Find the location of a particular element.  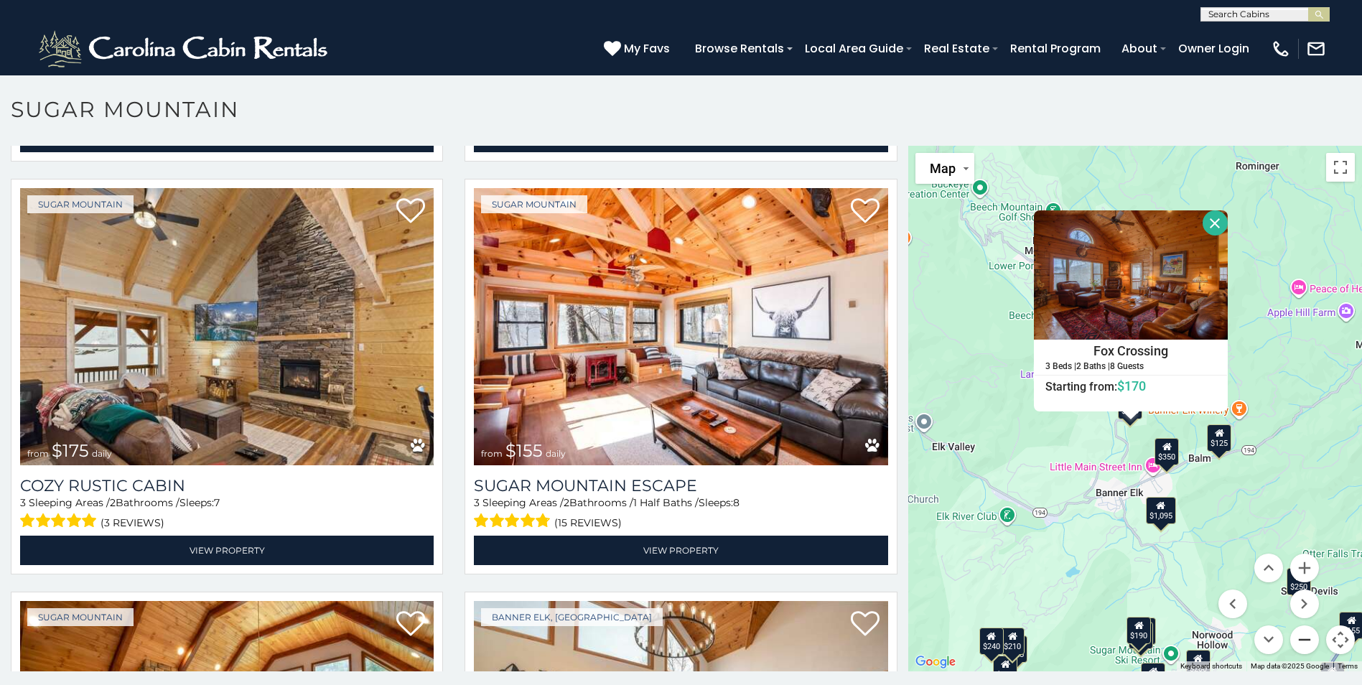

a: Sugar Mountain Escape from $155 daily is located at coordinates (681, 327).